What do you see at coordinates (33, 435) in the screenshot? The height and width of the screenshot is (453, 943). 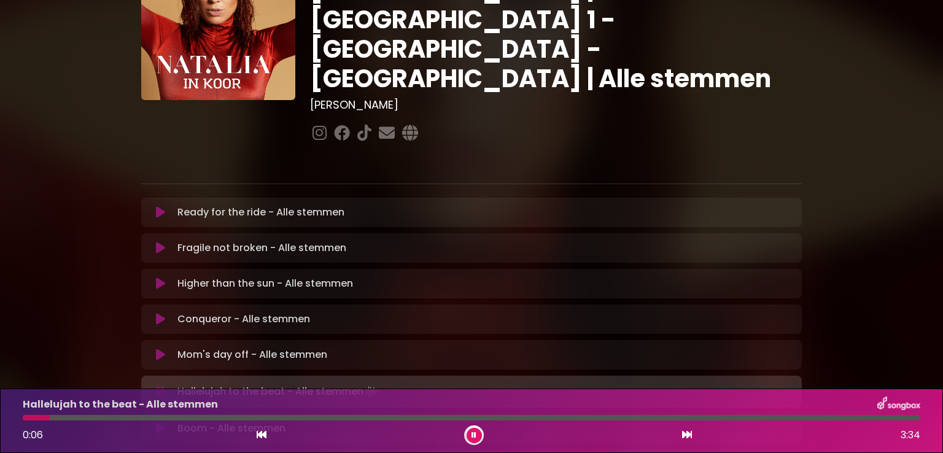 I see `span: 0:06` at bounding box center [33, 435].